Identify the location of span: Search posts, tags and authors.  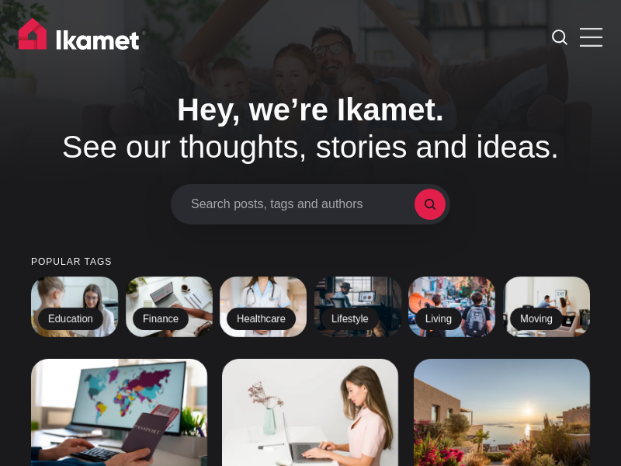
(303, 203).